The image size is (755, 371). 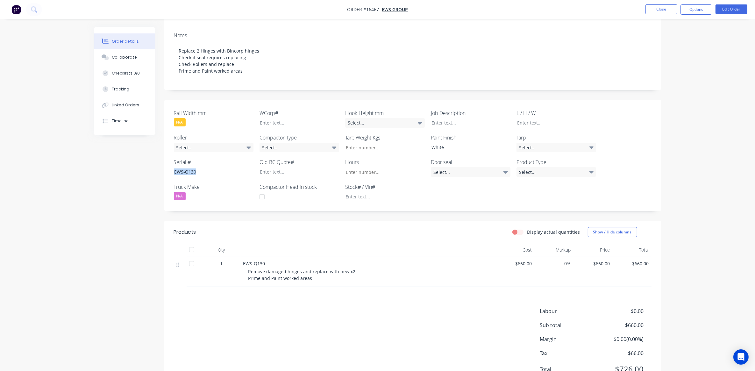 What do you see at coordinates (125, 105) in the screenshot?
I see `div: Linked Orders` at bounding box center [125, 105].